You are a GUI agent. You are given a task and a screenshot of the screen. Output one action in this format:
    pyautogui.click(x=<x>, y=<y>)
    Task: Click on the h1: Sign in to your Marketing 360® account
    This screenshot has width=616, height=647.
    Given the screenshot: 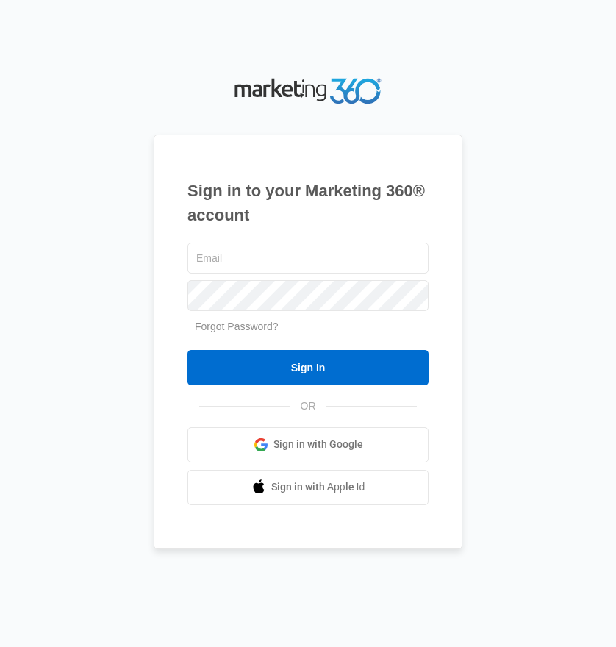 What is the action you would take?
    pyautogui.click(x=308, y=203)
    